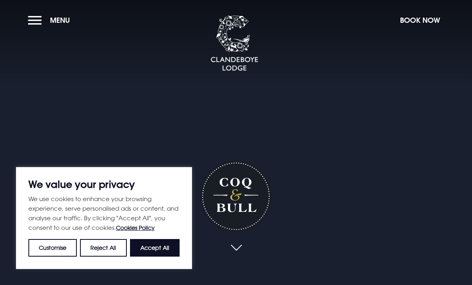 The height and width of the screenshot is (285, 472). What do you see at coordinates (420, 20) in the screenshot?
I see `button: Book Now` at bounding box center [420, 20].